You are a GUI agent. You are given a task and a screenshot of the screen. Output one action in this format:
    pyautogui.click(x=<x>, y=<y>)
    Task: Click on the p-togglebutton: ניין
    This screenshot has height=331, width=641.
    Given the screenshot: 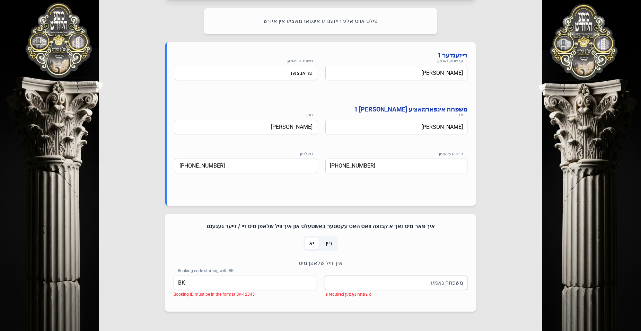 What is the action you would take?
    pyautogui.click(x=329, y=244)
    